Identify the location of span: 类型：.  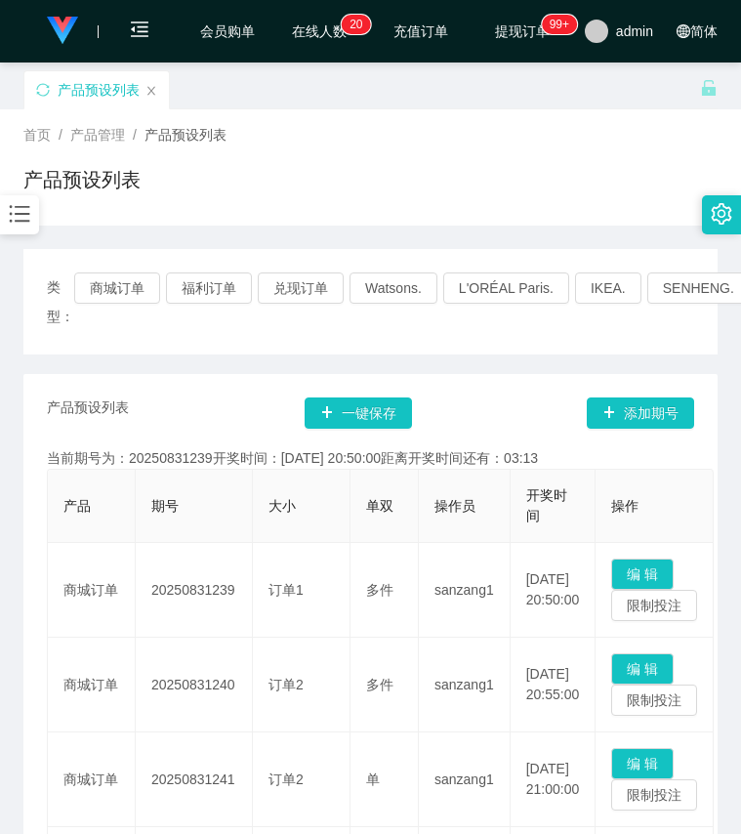
(61, 302).